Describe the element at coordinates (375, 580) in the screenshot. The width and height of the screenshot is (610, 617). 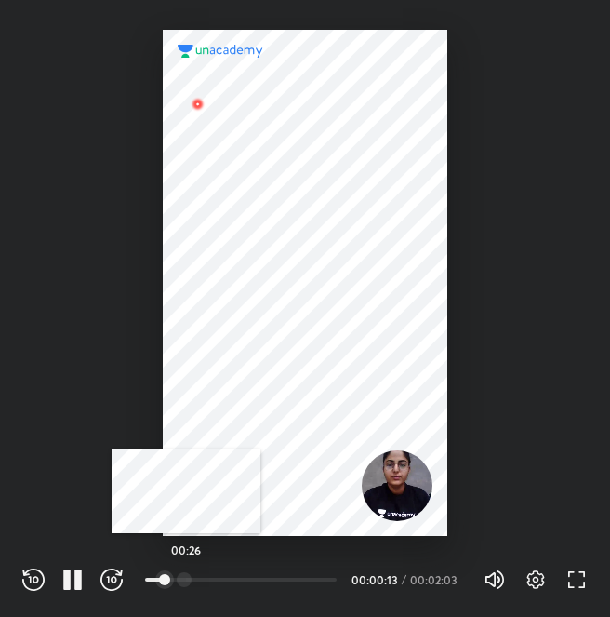
I see `div: 00:00:13` at that location.